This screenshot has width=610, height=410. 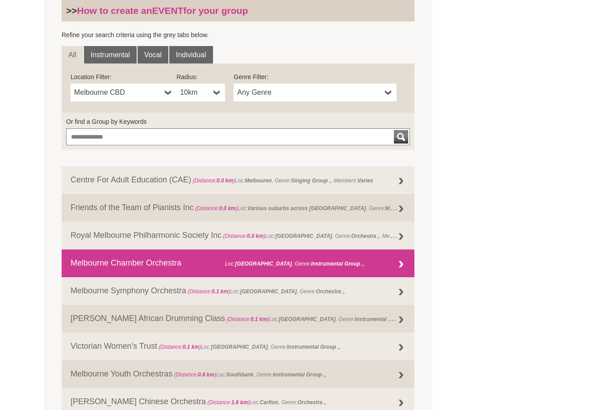 I want to click on a: Vocal, so click(x=153, y=55).